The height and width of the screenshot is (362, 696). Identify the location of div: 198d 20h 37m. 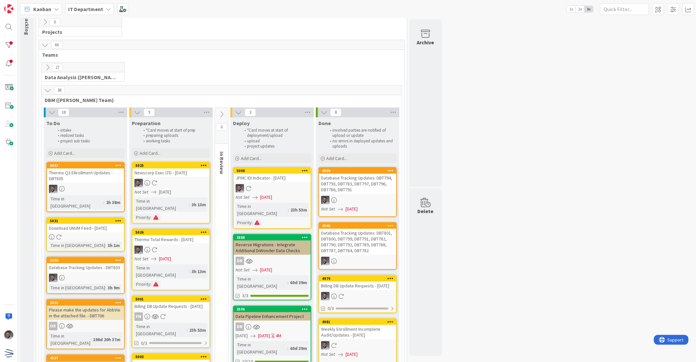
(107, 340).